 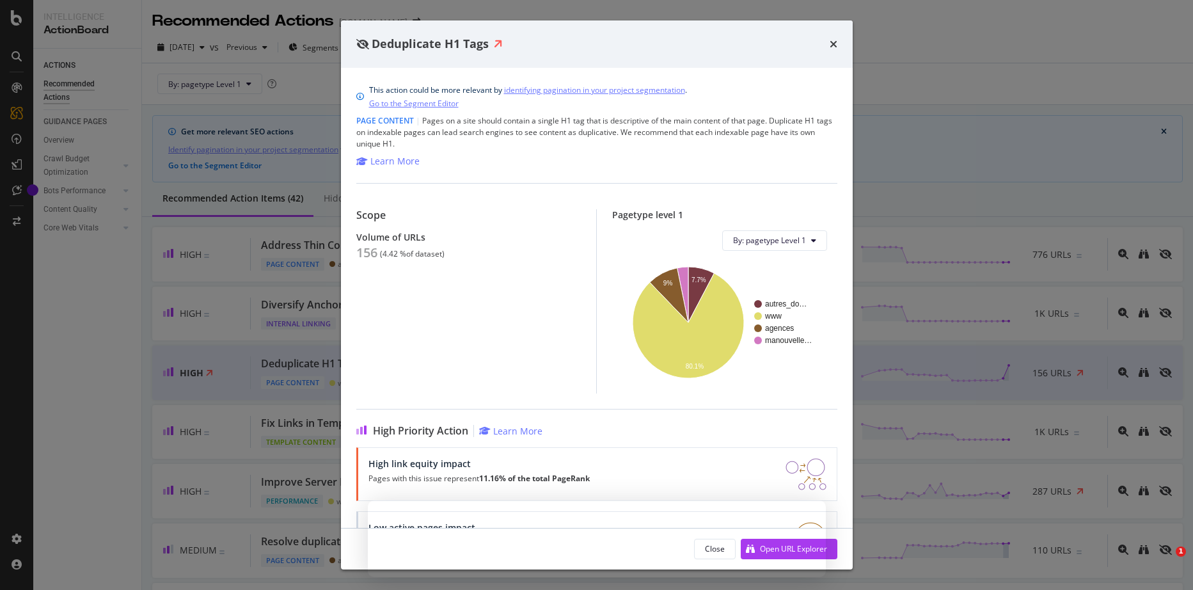 What do you see at coordinates (775, 241) in the screenshot?
I see `button: By: pagetype Level 1` at bounding box center [775, 241].